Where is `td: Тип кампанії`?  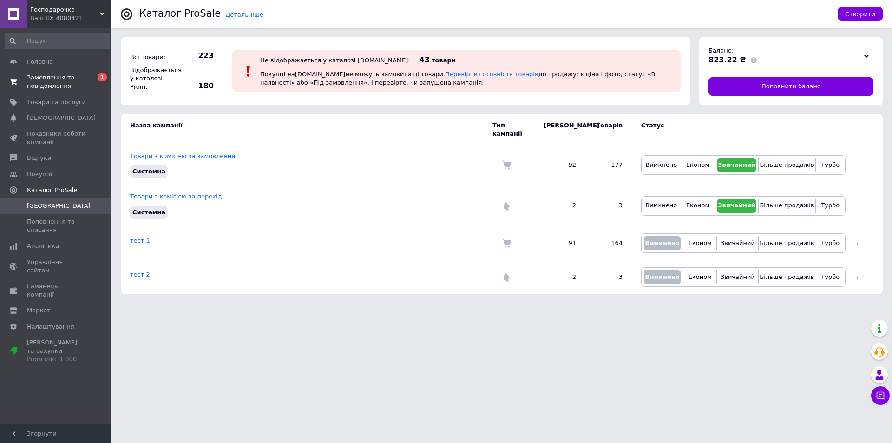
td: Тип кампанії is located at coordinates (513, 130).